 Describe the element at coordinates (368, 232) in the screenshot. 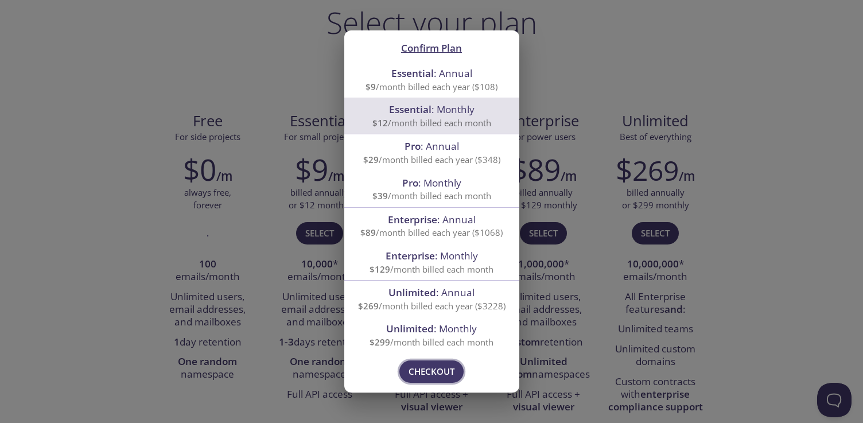

I see `span: $89` at that location.